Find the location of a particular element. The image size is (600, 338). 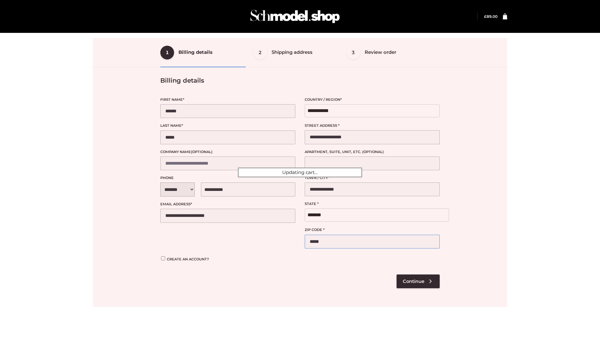

img: Schmodel Admin 964 is located at coordinates (295, 16).